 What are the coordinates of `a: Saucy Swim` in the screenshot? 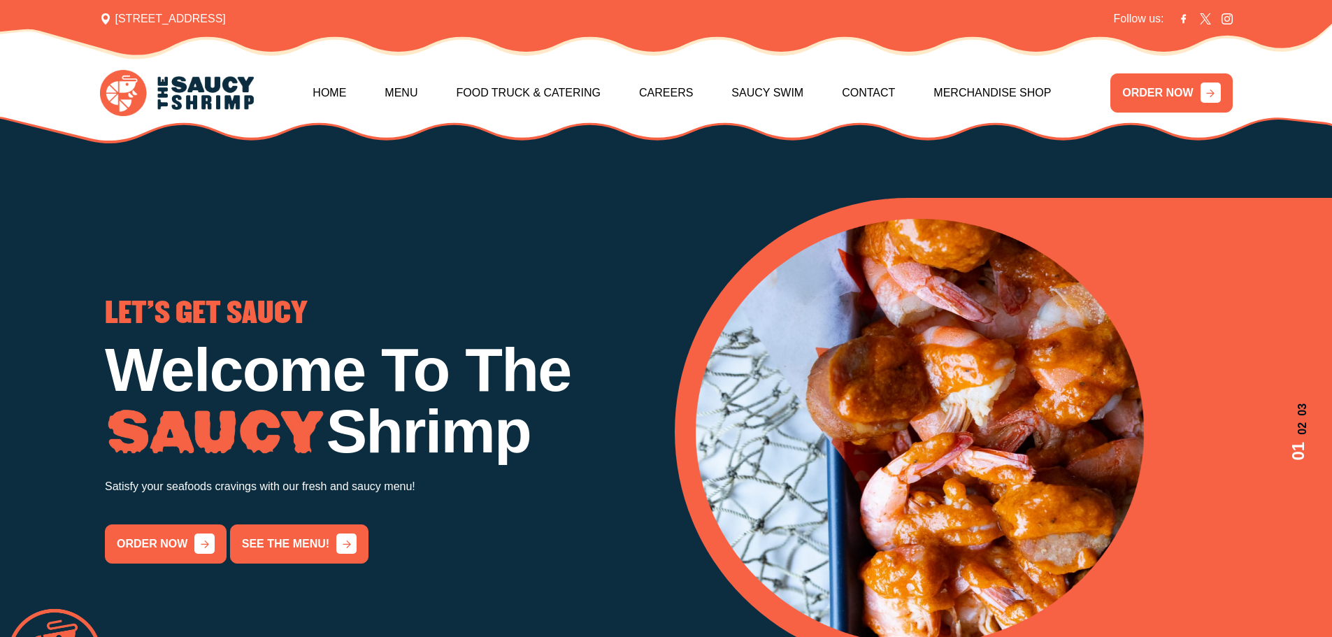 It's located at (767, 93).